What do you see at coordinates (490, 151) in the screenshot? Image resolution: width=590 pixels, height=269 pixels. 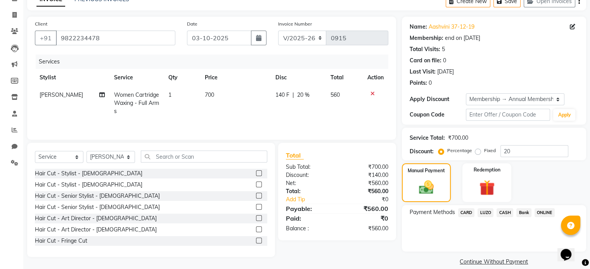 I see `label: Fixed` at bounding box center [490, 151].